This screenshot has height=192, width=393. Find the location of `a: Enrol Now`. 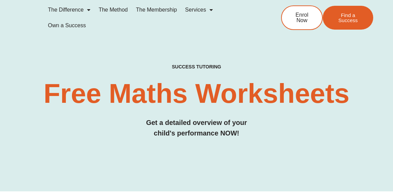

a: Enrol Now is located at coordinates (302, 18).